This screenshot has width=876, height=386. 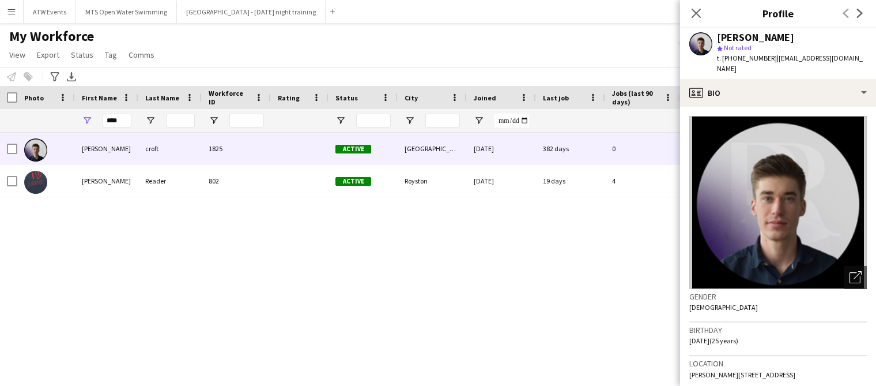 What do you see at coordinates (180, 120) in the screenshot?
I see `input: Last Name Filter Input` at bounding box center [180, 120].